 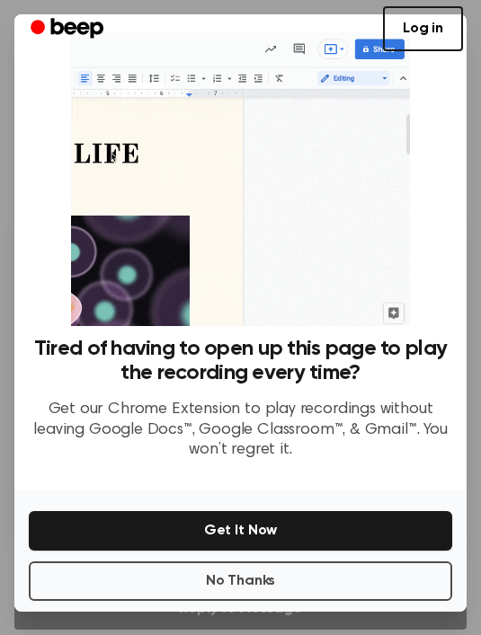 What do you see at coordinates (68, 29) in the screenshot?
I see `a: Beep` at bounding box center [68, 29].